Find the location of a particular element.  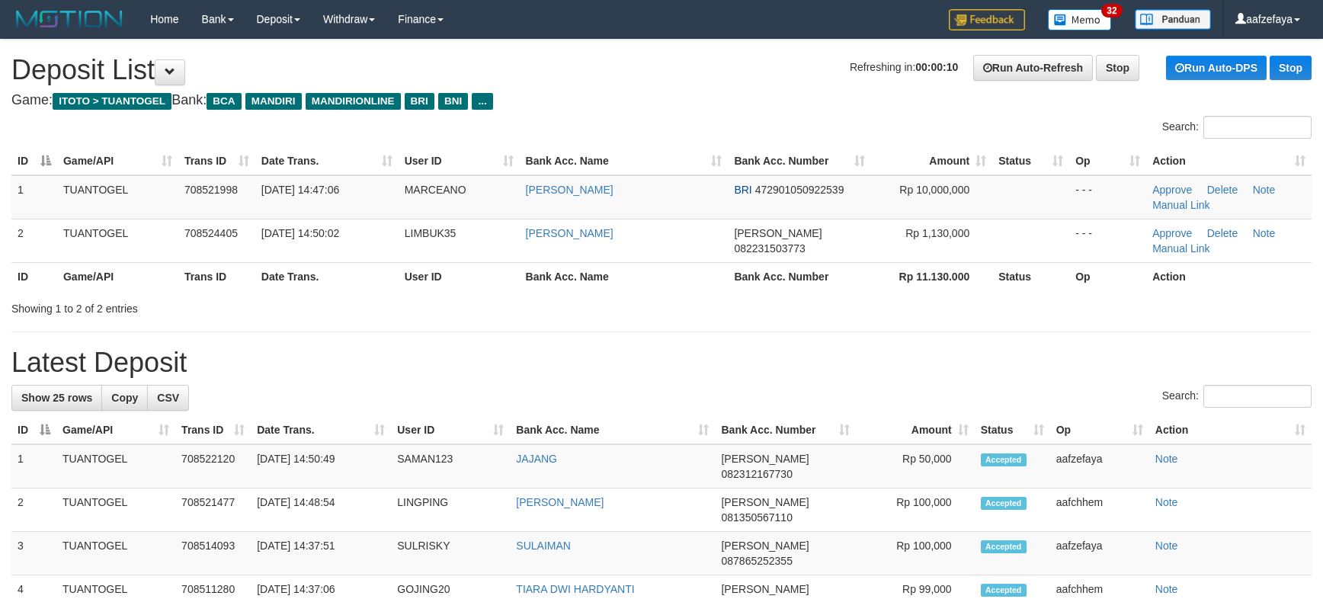

span: Rp 1,130,000 is located at coordinates (938, 233).